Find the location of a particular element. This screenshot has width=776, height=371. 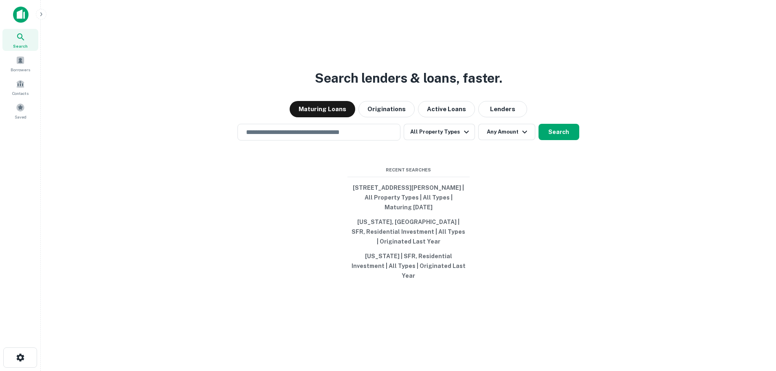

span: Search is located at coordinates (20, 46).